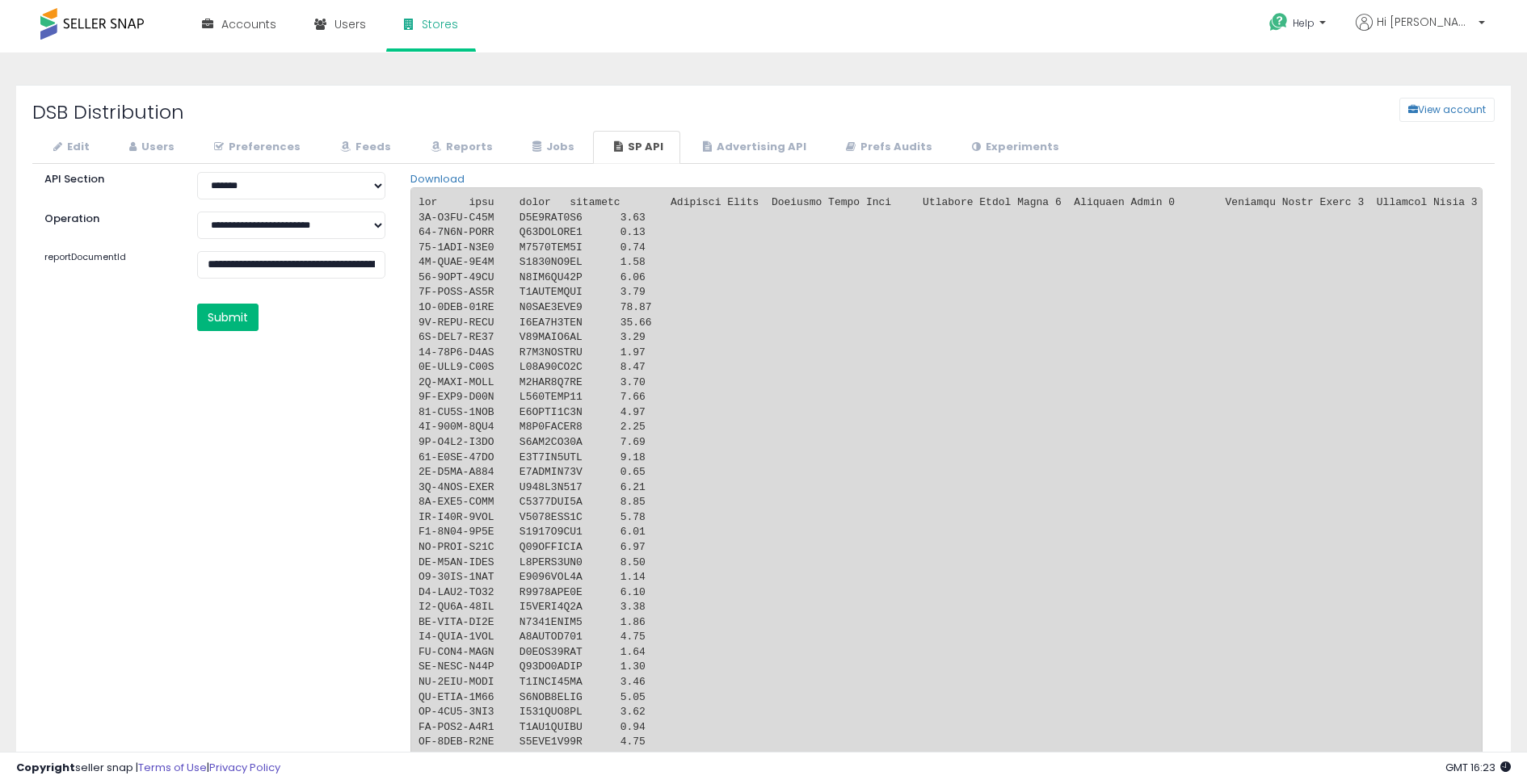 Image resolution: width=1527 pixels, height=784 pixels. I want to click on span: 2025-09-11 16:23 GMT, so click(1477, 767).